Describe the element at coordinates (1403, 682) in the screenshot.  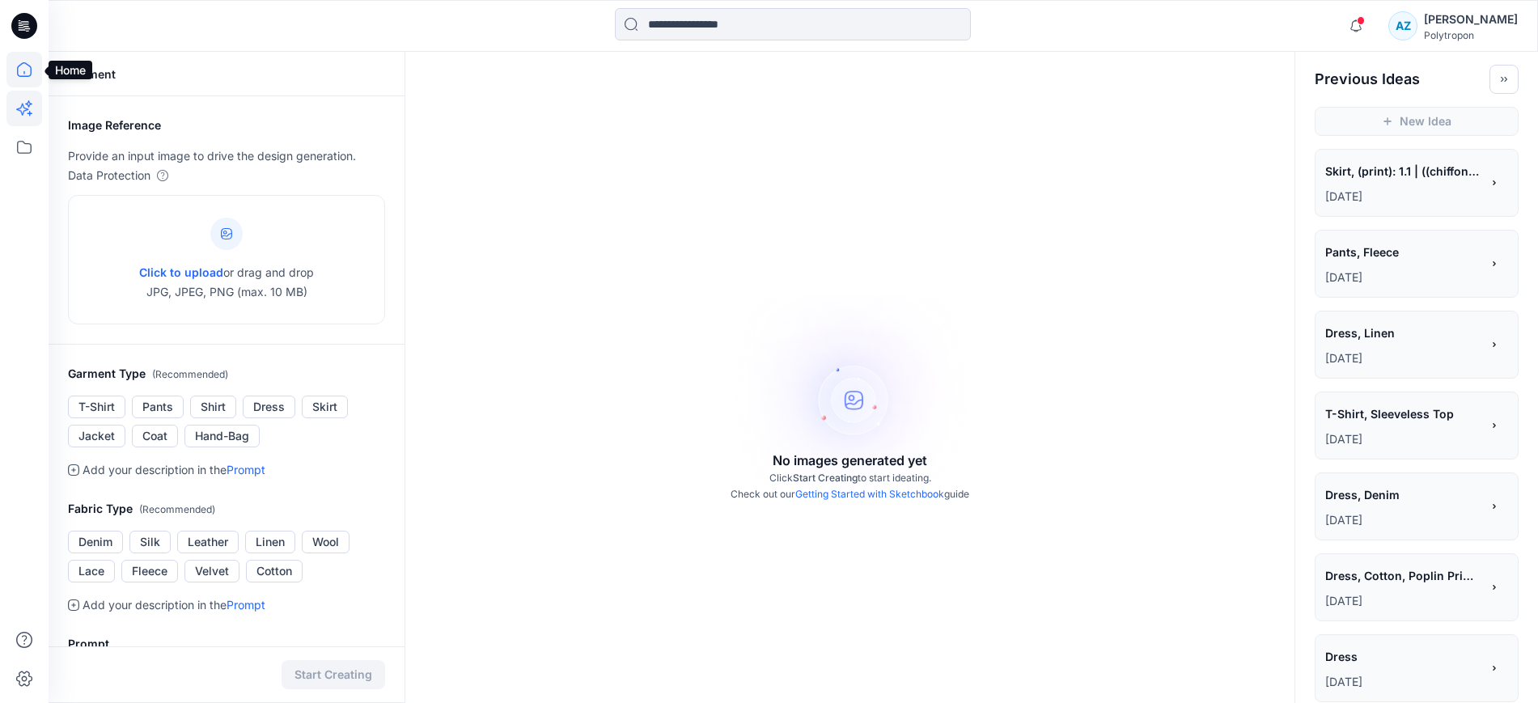
I see `p: August 27, 2025` at that location.